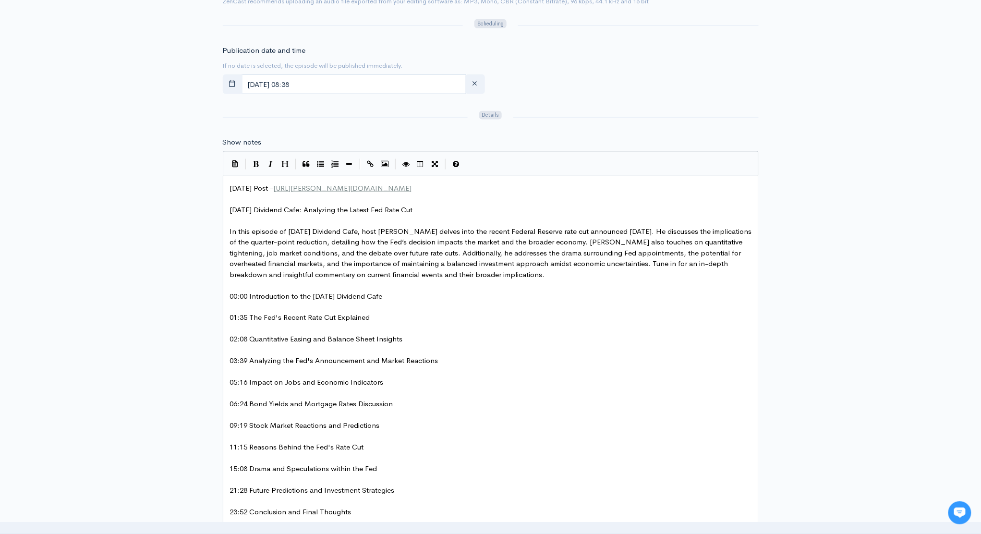 The image size is (981, 534). What do you see at coordinates (271, 164) in the screenshot?
I see `button: Italic` at bounding box center [271, 164].